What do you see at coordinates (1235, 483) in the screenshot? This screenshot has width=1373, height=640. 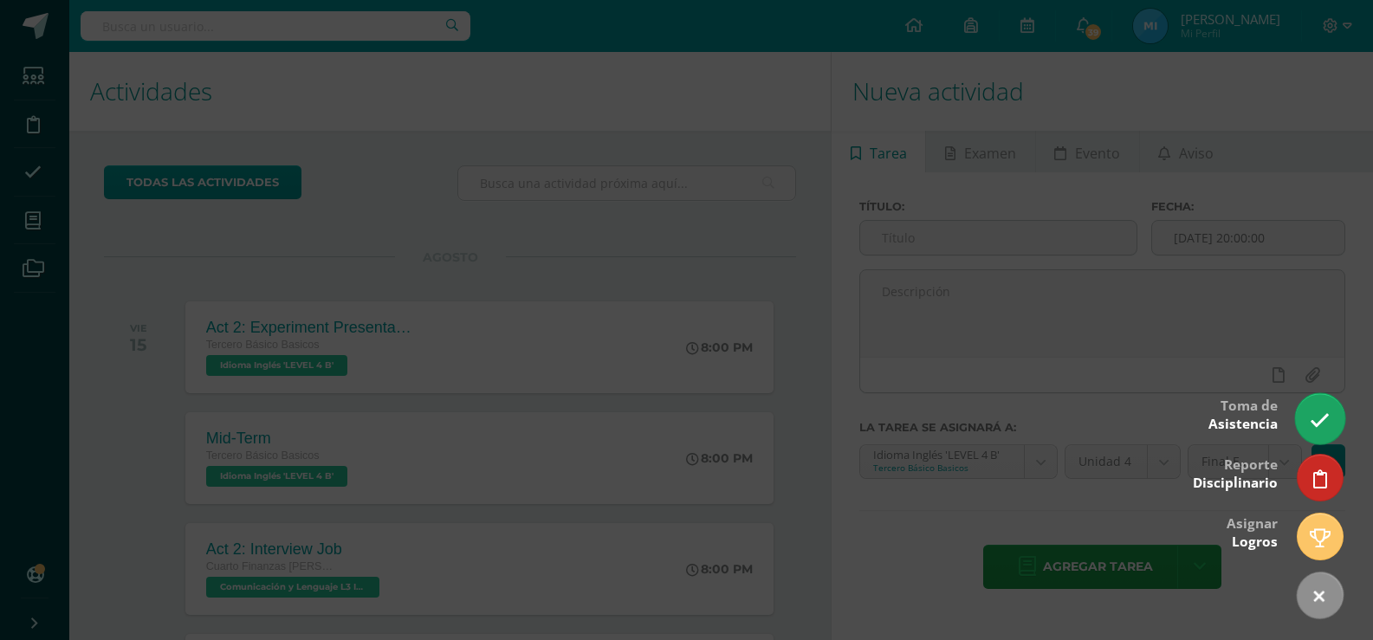 I see `span: Disciplinario` at bounding box center [1235, 483].